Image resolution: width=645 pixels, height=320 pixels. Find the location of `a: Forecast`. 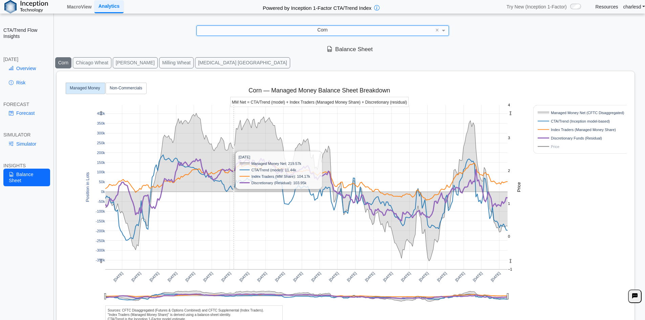

a: Forecast is located at coordinates (27, 113).